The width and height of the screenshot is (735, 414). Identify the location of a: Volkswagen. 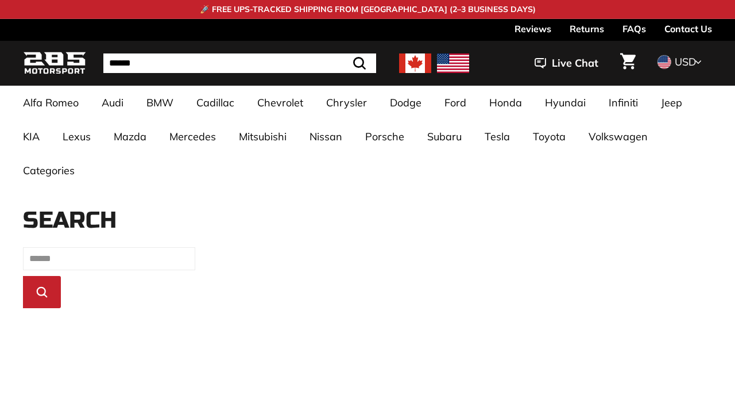
(618, 136).